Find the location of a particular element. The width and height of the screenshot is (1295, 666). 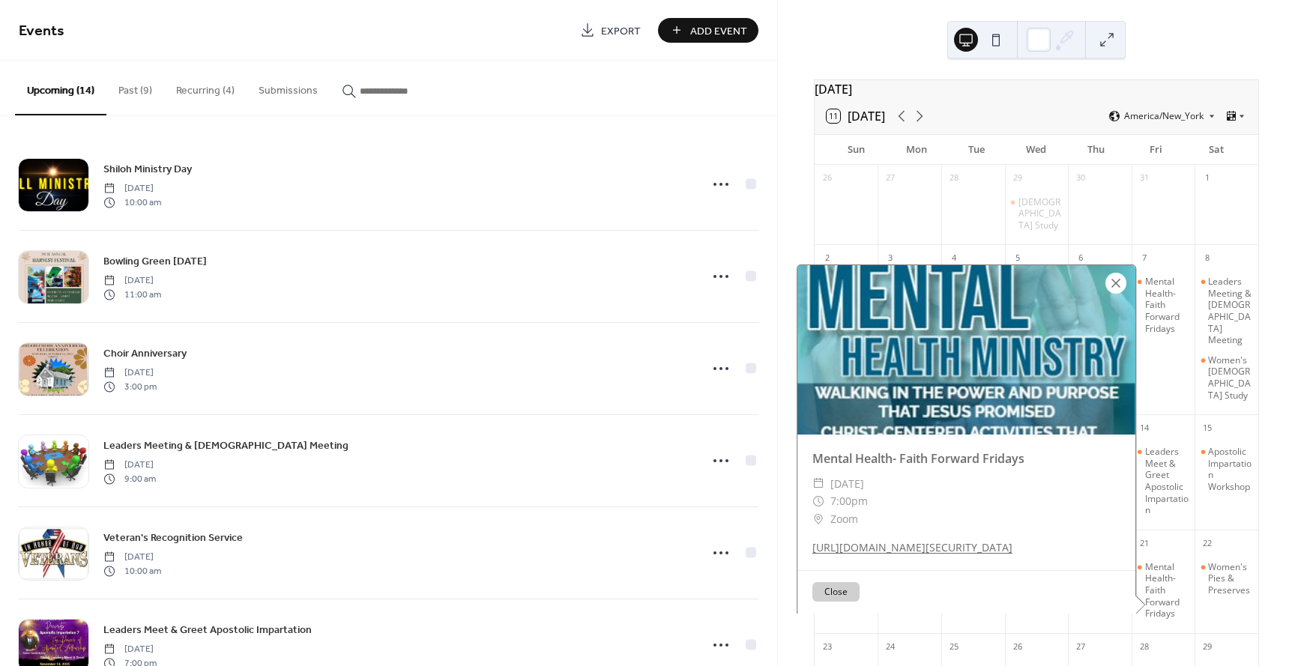

div: Bible Study is located at coordinates (1036, 214).